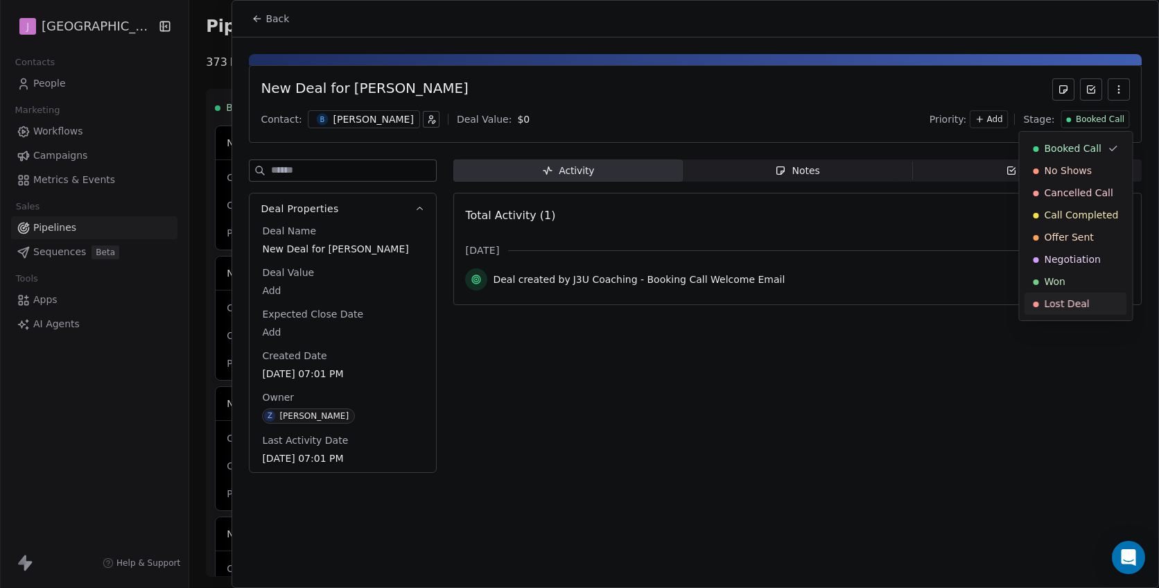 This screenshot has height=588, width=1159. I want to click on span: Offer Sent, so click(1069, 237).